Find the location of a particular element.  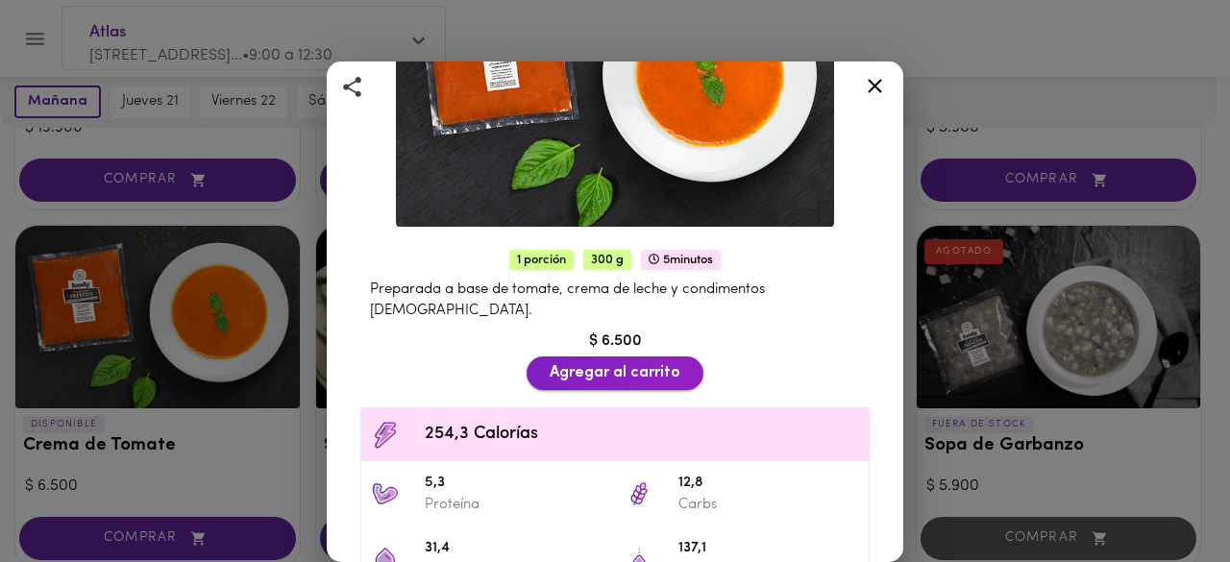

span: 300 g is located at coordinates (607, 259).